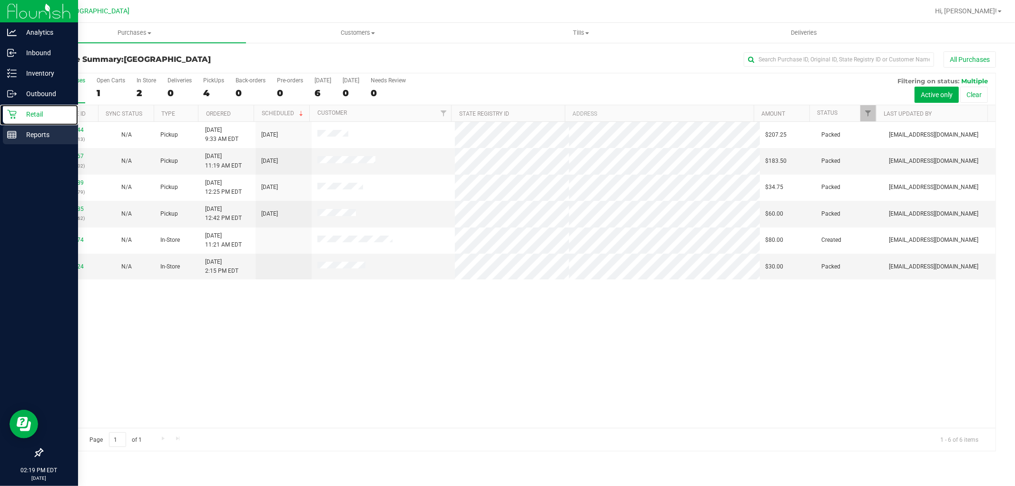 Image resolution: width=1015 pixels, height=486 pixels. Describe the element at coordinates (908, 114) in the screenshot. I see `a: Last Updated By` at that location.